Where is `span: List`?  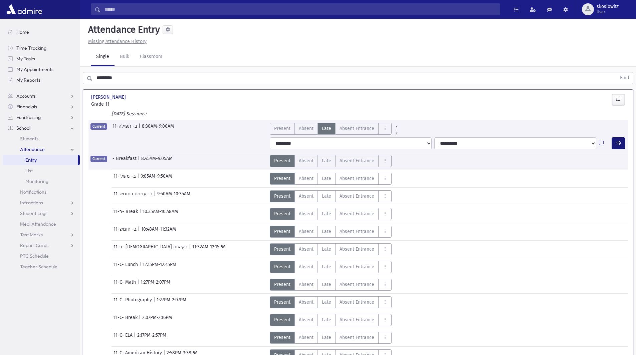 span: List is located at coordinates (29, 171).